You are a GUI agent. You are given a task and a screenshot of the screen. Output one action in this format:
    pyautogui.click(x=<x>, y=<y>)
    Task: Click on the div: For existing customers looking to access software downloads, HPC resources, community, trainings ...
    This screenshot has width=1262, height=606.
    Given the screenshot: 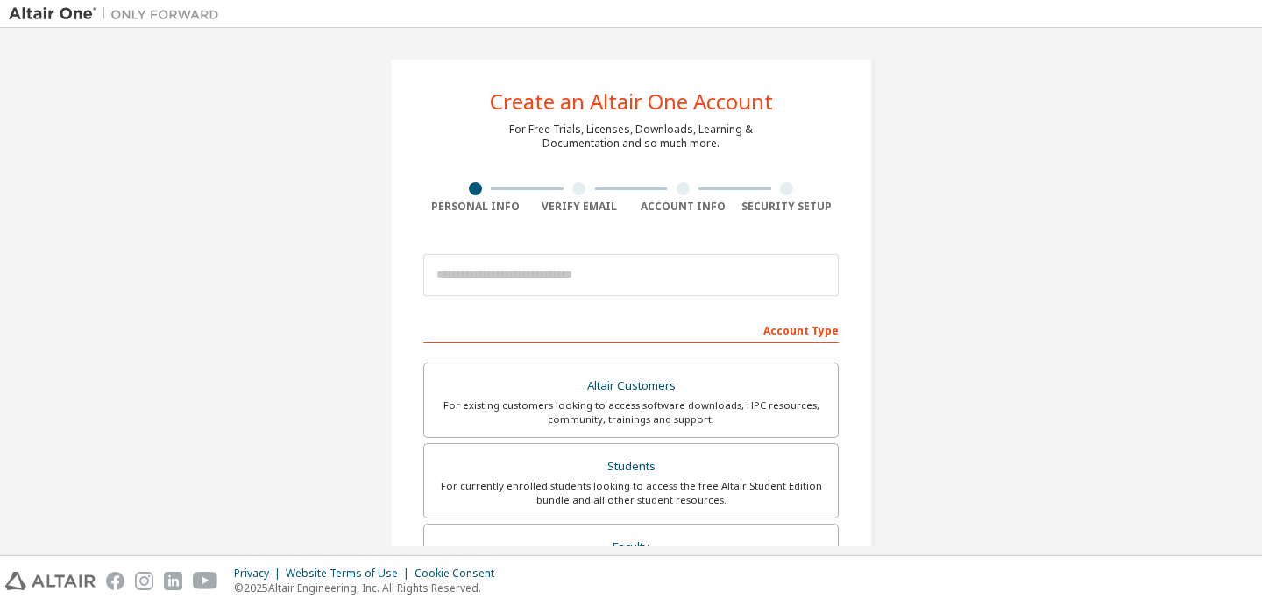 What is the action you would take?
    pyautogui.click(x=631, y=413)
    